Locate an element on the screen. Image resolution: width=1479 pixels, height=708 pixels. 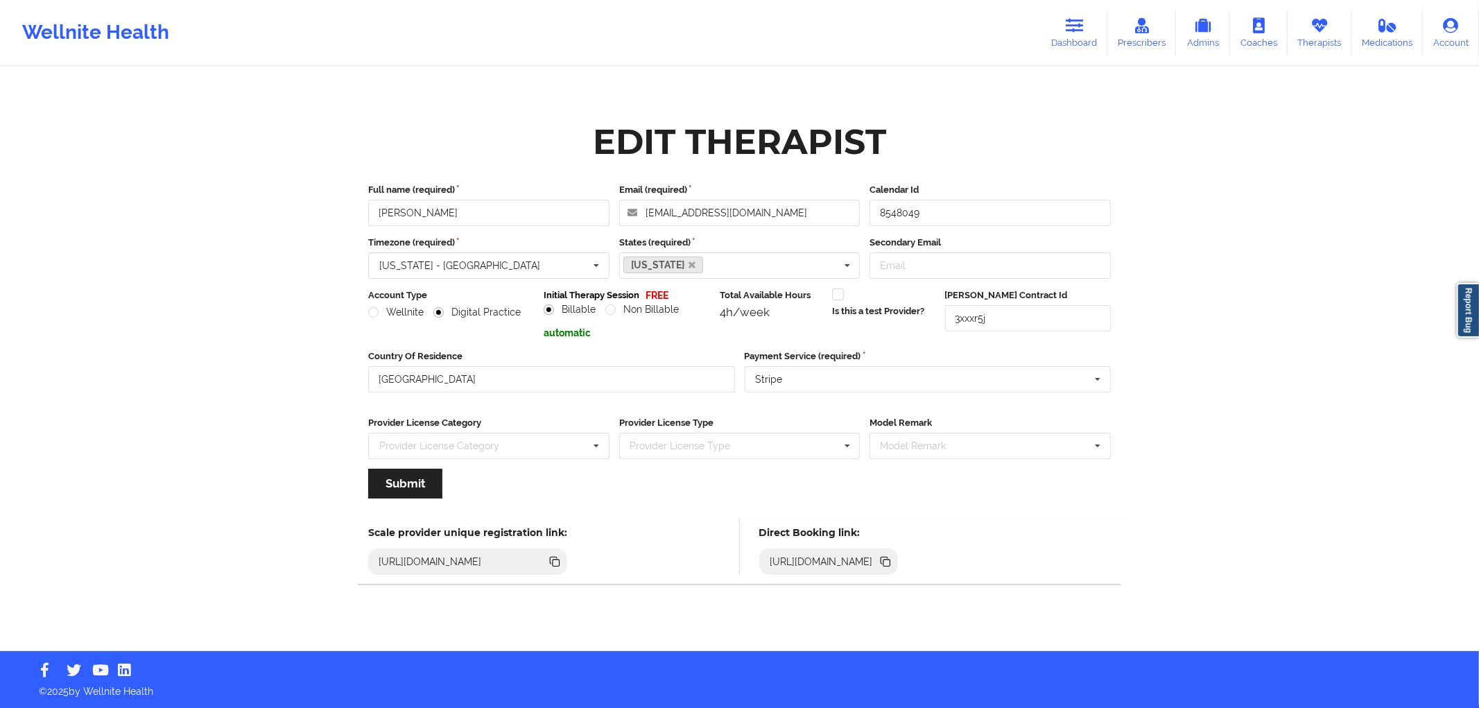
p: © 2025 by Wellnite Health is located at coordinates (739, 687).